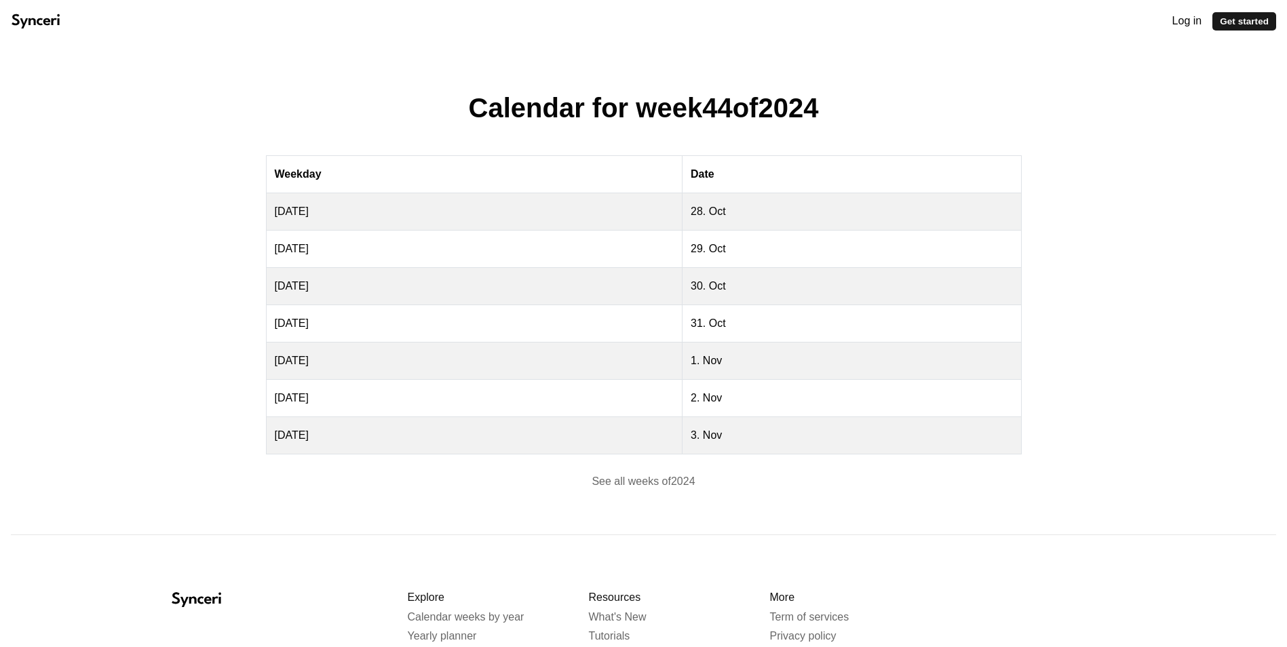 This screenshot has width=1287, height=647. I want to click on a: What's New, so click(617, 617).